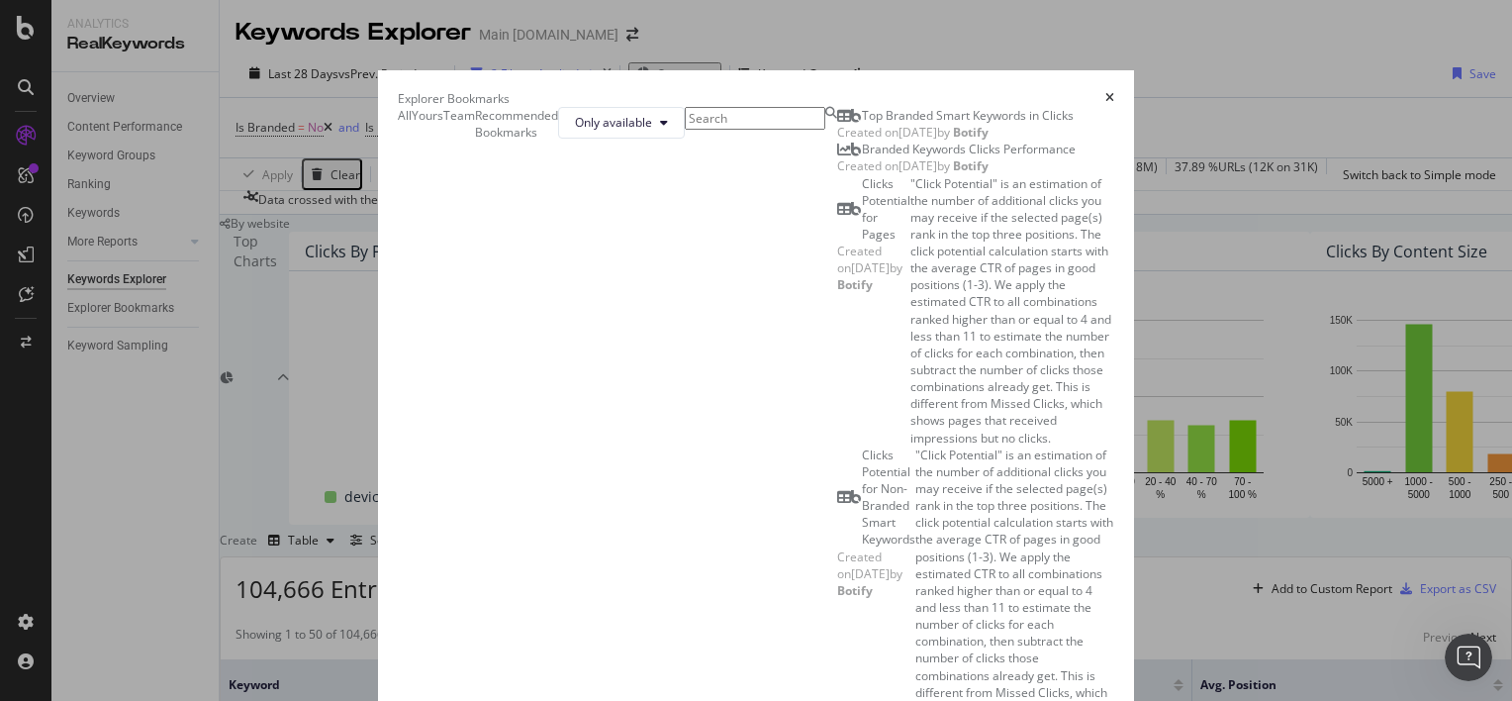 This screenshot has height=701, width=1512. Describe the element at coordinates (889, 497) in the screenshot. I see `div: Clicks Potential for Non-Branded Smart Keywords` at that location.